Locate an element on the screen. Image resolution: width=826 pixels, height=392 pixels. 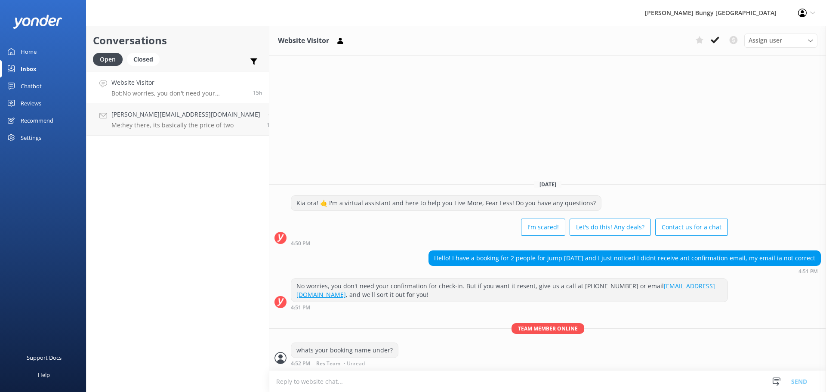
span: Oct 12 2025 04:04pm (UTC +13:00) Pacific/Auckland is located at coordinates (272, 125).